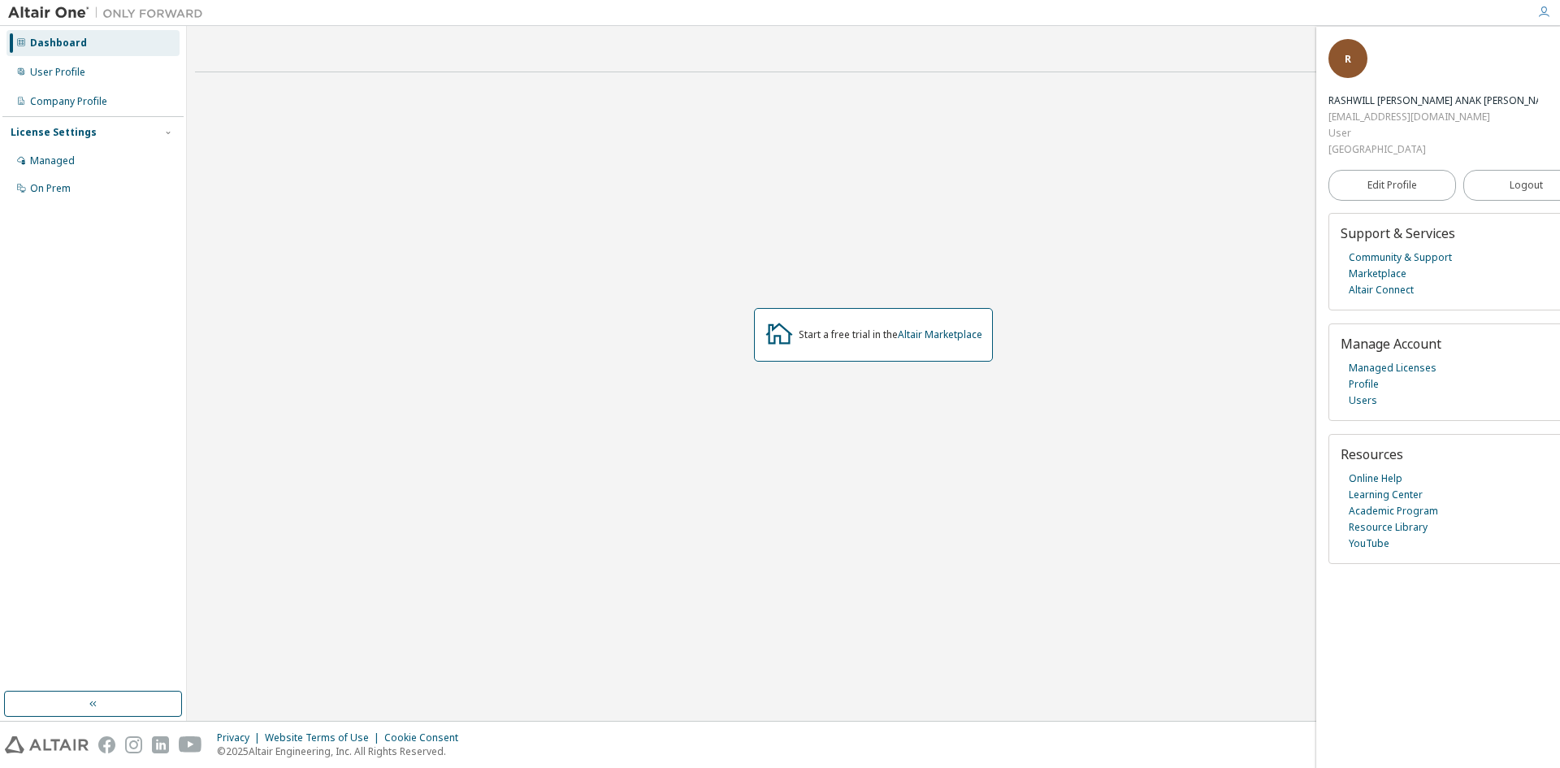  Describe the element at coordinates (1525, 185) in the screenshot. I see `span: Logout` at that location.